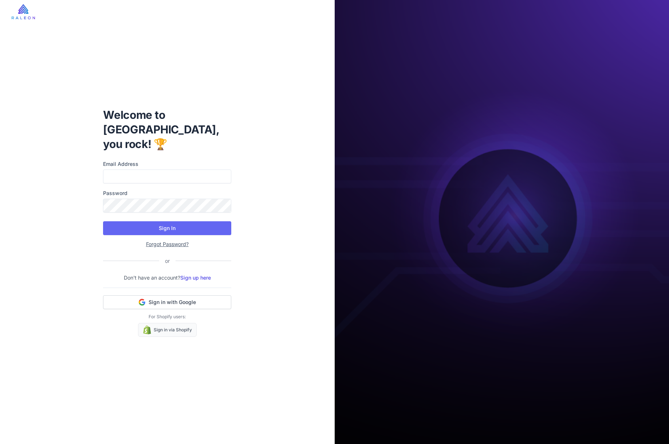 This screenshot has height=444, width=669. I want to click on a: Sign up here, so click(196, 277).